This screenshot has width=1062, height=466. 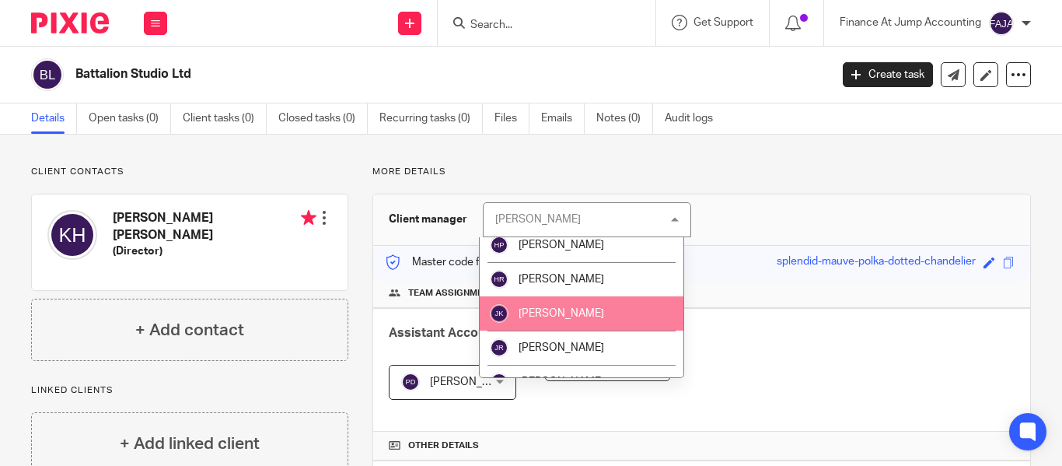 I want to click on a: Files, so click(x=512, y=118).